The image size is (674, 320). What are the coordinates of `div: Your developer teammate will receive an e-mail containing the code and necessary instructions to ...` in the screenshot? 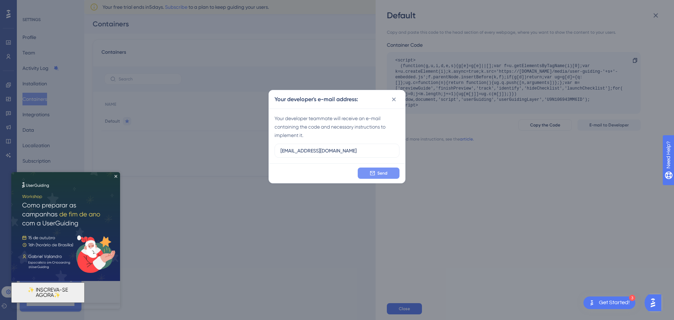 It's located at (337, 127).